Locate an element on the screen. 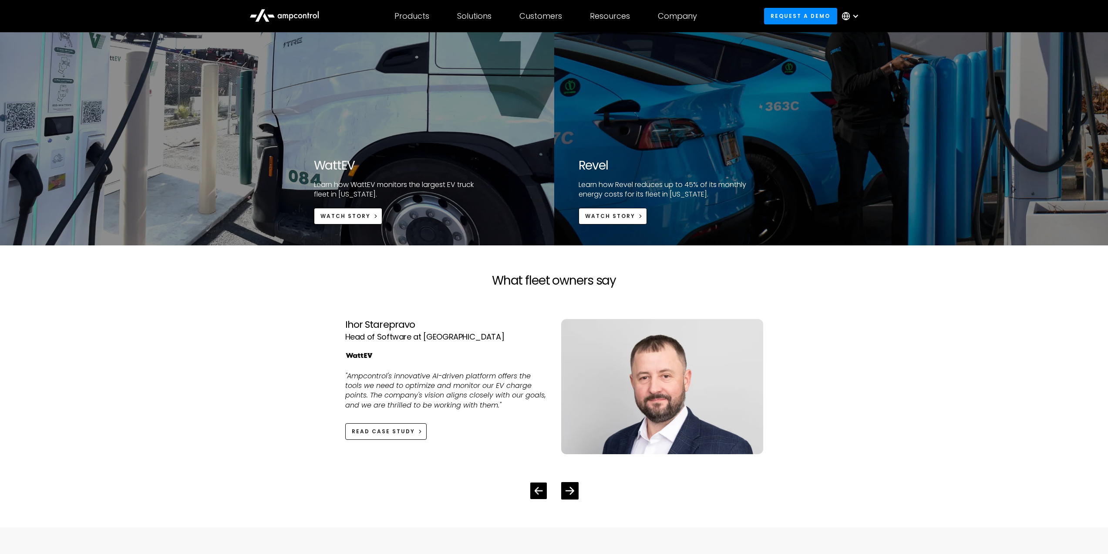  div: Next slide is located at coordinates (570, 490).